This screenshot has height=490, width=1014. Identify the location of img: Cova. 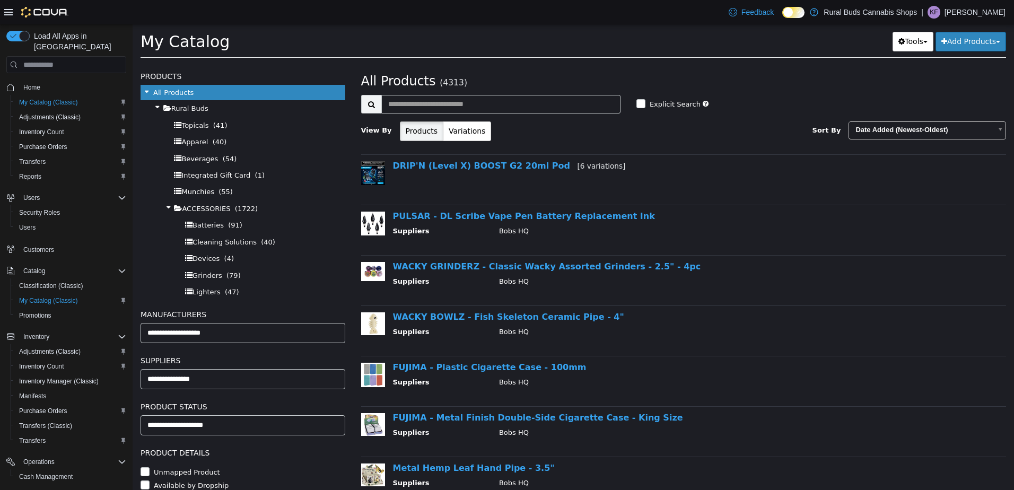
(45, 12).